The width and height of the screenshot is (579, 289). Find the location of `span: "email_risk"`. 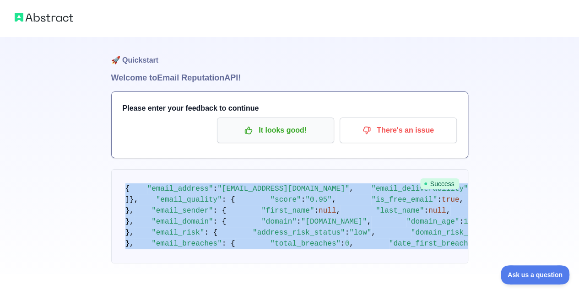

span: "email_risk" is located at coordinates (178, 233).